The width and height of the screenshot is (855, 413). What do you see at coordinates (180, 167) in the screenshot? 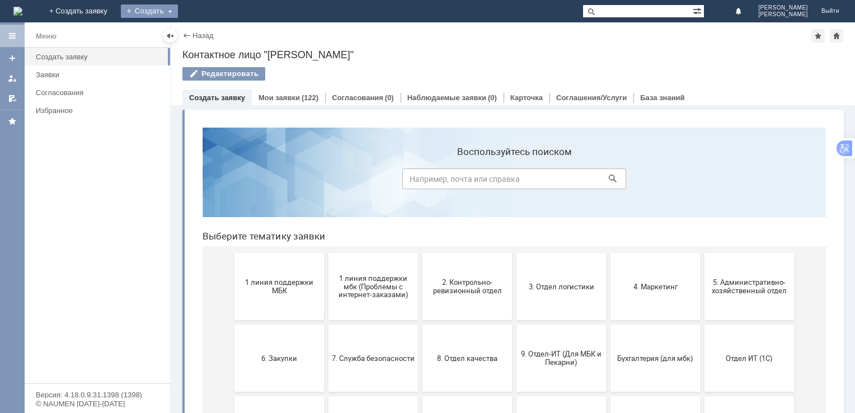
I see `span: 1 линия поддержки мбк (Проблемы с интернет-заказами)` at bounding box center [180, 167].